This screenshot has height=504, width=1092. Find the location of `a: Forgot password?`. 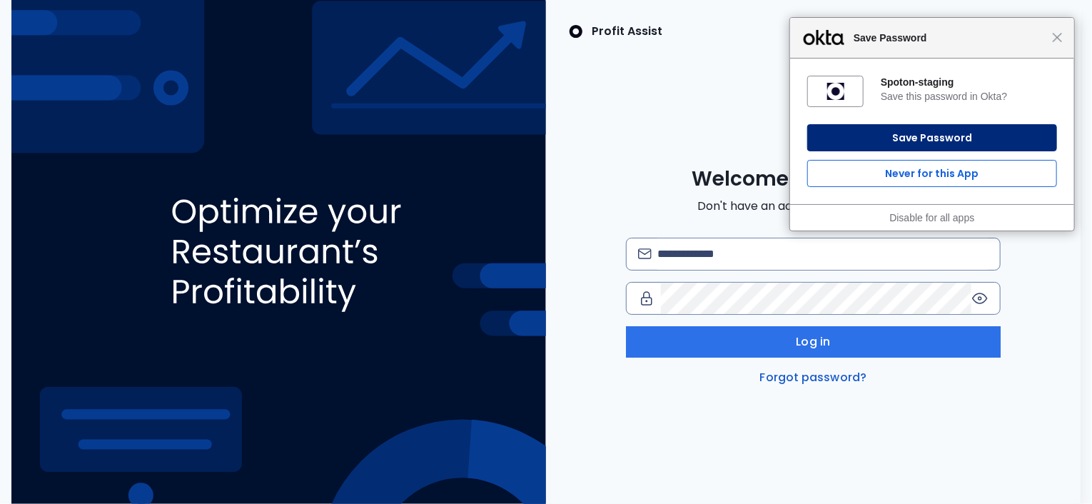

a: Forgot password? is located at coordinates (814, 378).